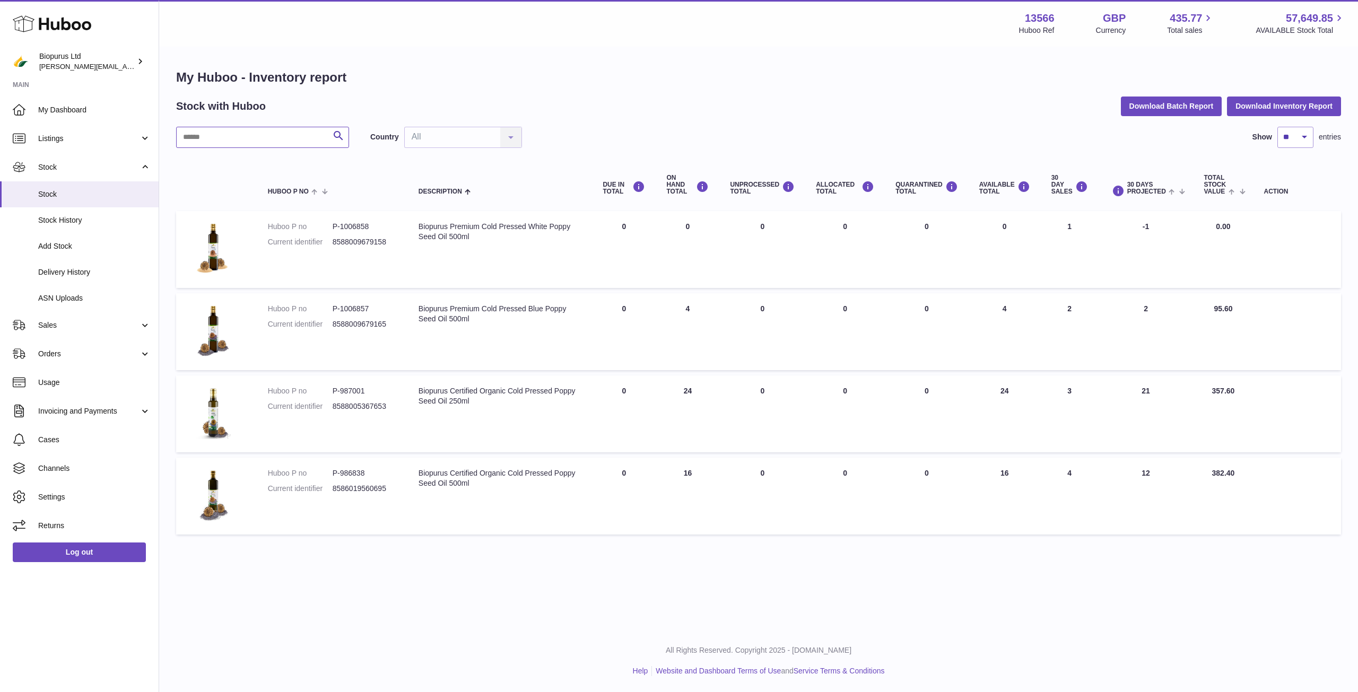 The height and width of the screenshot is (692, 1358). Describe the element at coordinates (1069, 414) in the screenshot. I see `td: 3` at that location.